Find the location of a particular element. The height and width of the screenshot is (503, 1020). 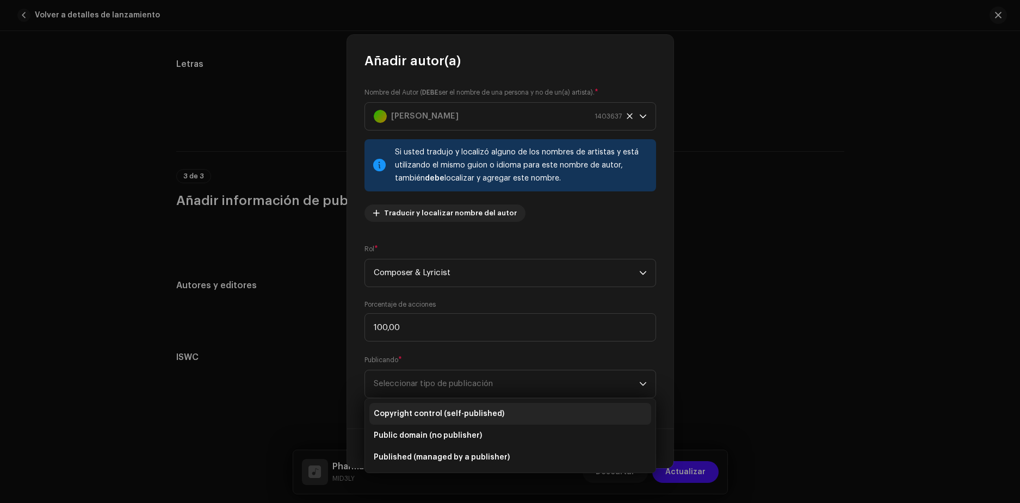

input: Ingrese el porcentaje de acciones is located at coordinates (510, 328).